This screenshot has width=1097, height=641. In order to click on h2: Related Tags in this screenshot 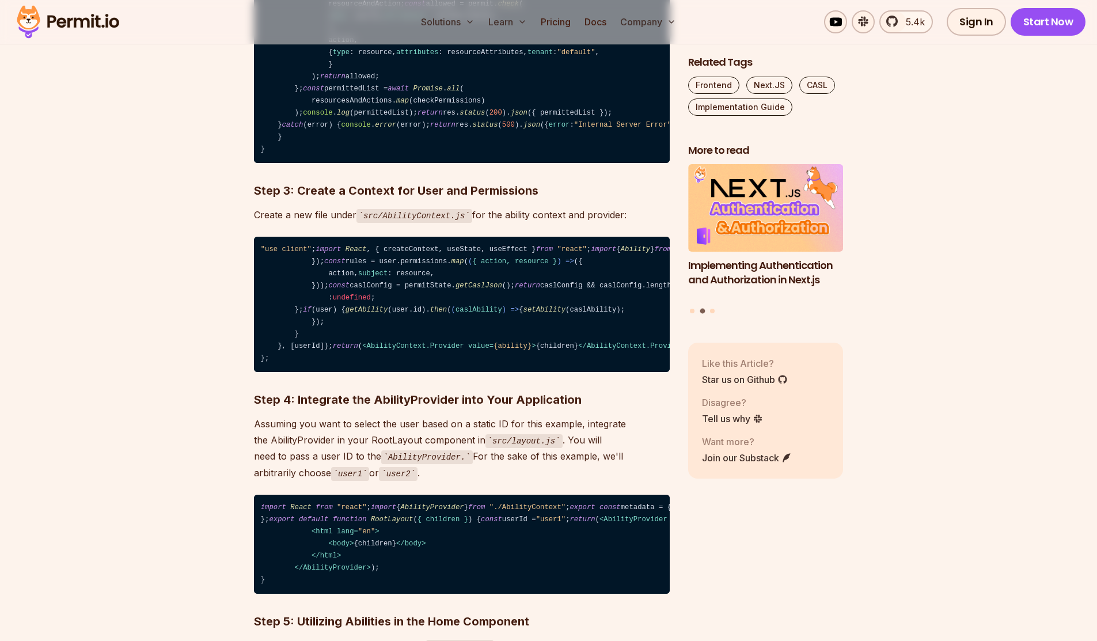, I will do `click(766, 62)`.